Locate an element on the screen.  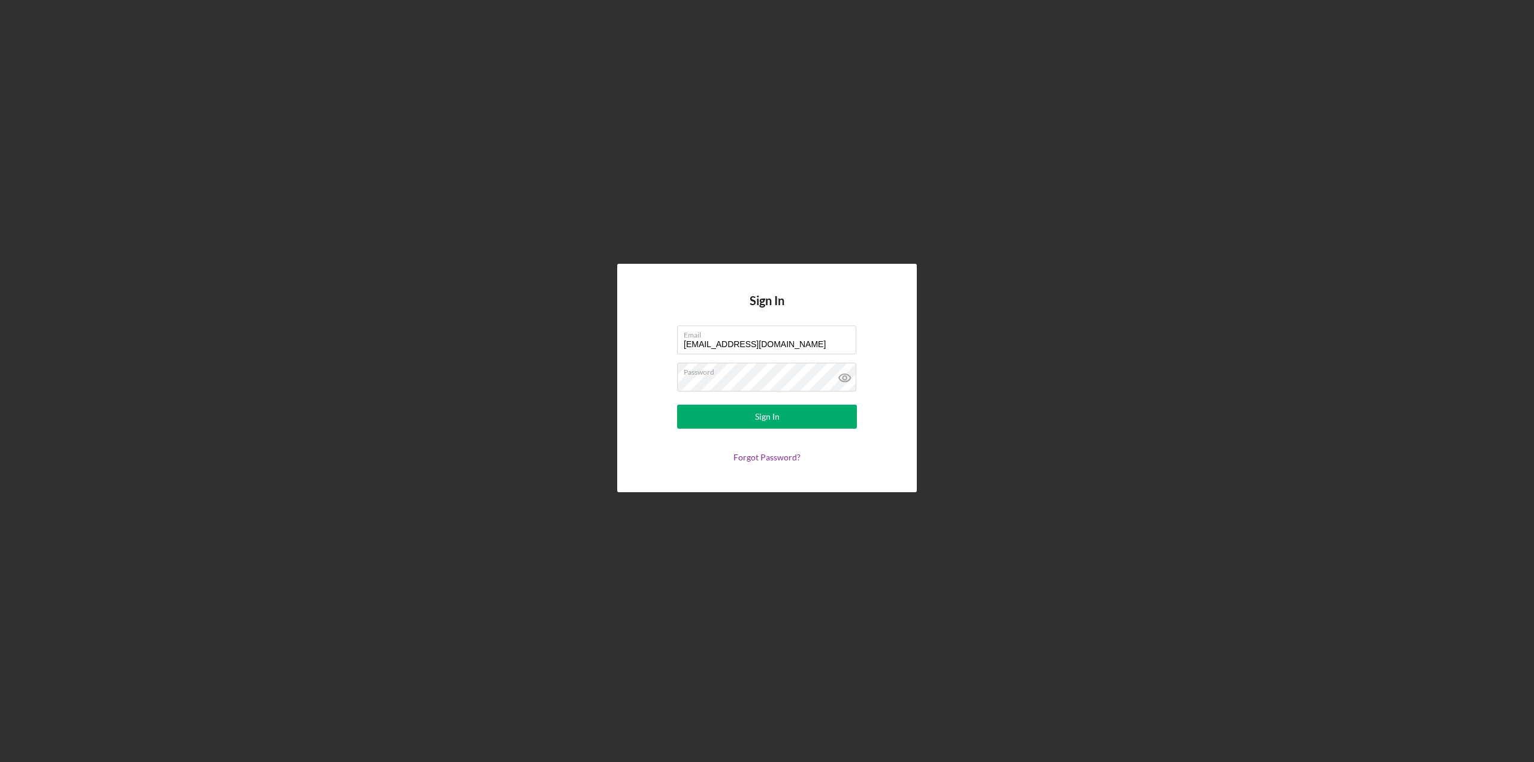
label: Password is located at coordinates (770, 370).